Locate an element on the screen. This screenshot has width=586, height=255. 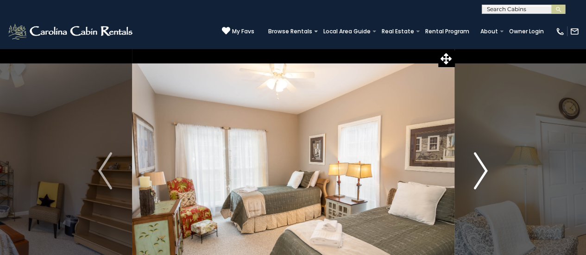
a: Owner Login is located at coordinates (526, 31).